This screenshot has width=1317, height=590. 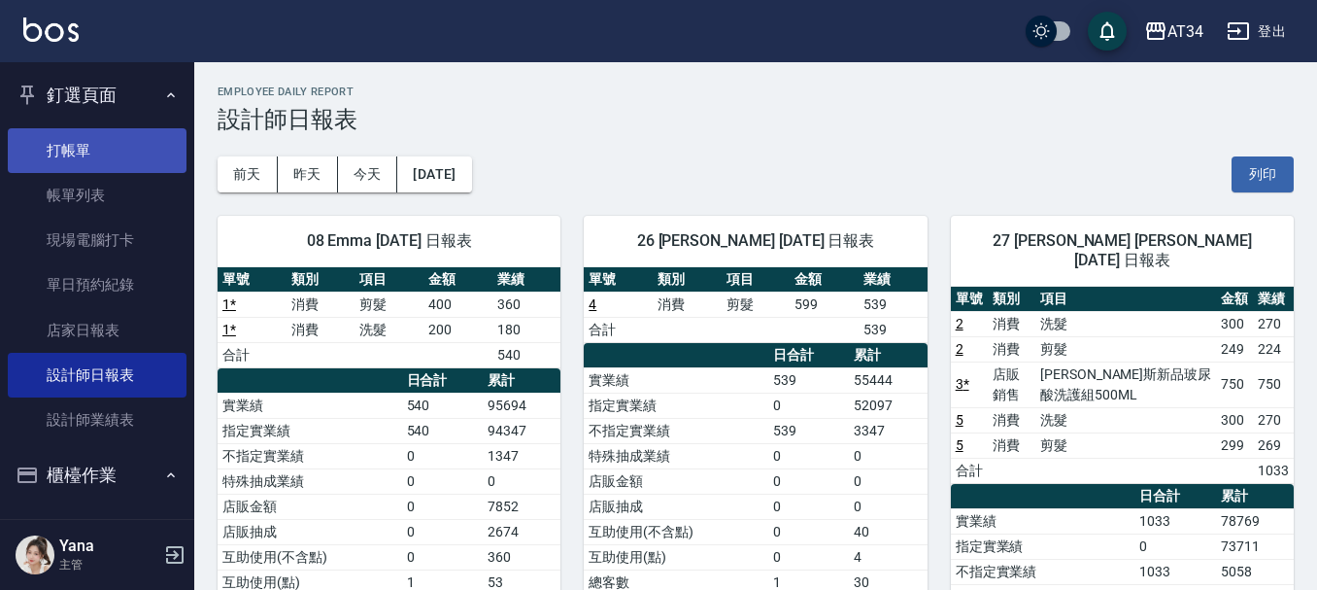 What do you see at coordinates (522, 557) in the screenshot?
I see `td: 360` at bounding box center [522, 557].